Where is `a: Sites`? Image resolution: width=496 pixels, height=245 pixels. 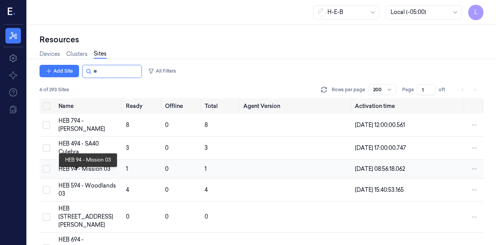
a: Sites is located at coordinates (100, 54).